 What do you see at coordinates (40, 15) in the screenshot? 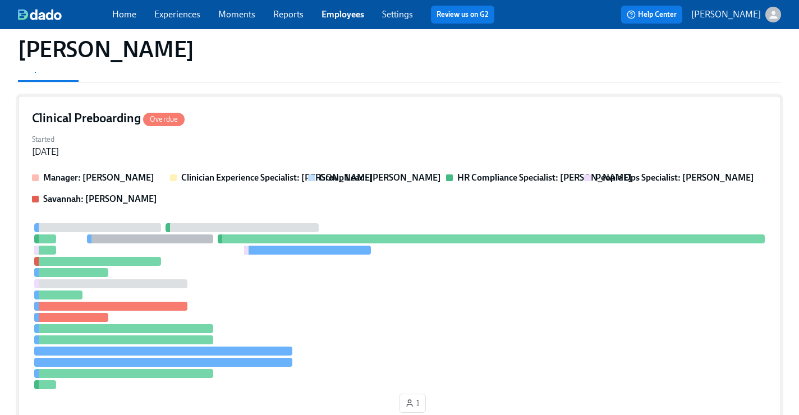
I see `img: dado` at bounding box center [40, 15].